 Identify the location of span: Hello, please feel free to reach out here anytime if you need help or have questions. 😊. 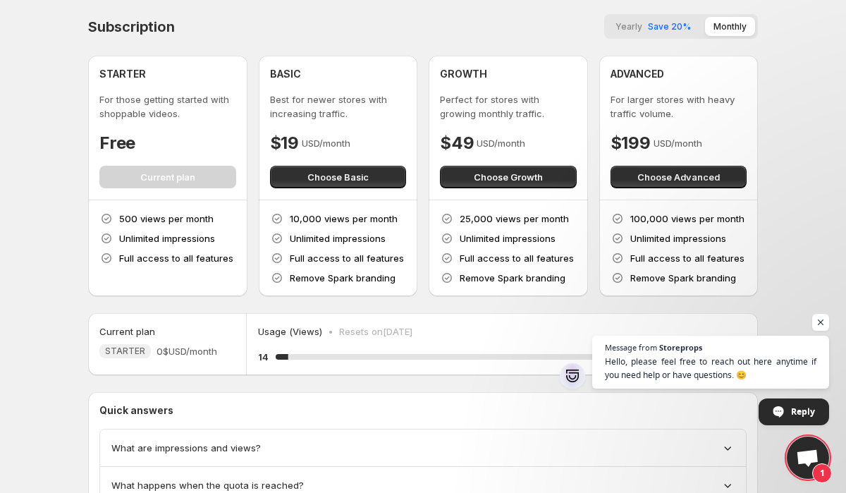
(711, 368).